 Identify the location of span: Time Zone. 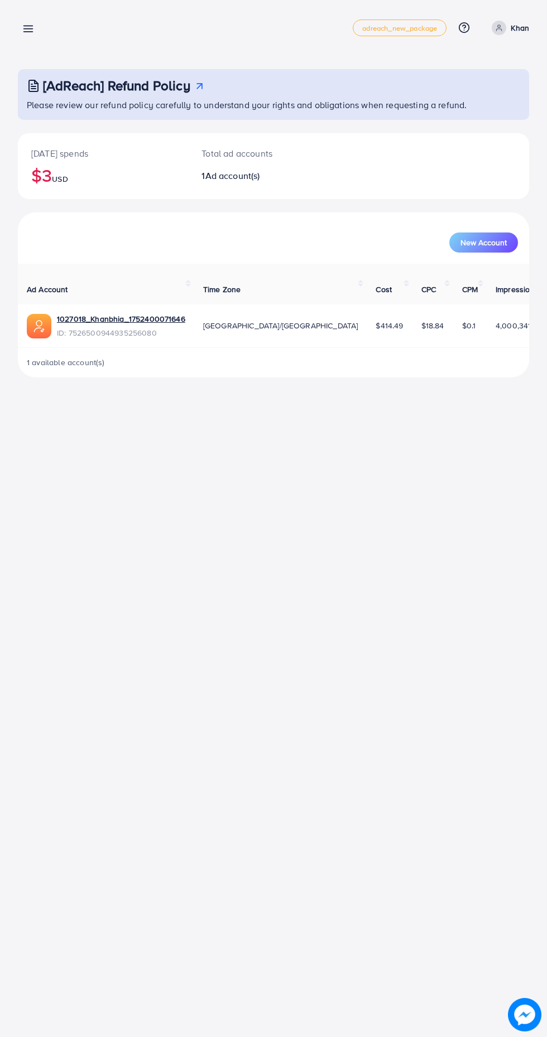
(221, 289).